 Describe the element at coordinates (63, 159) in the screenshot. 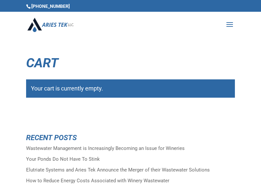

I see `a: Your Ponds Do Not Have To Stink` at that location.